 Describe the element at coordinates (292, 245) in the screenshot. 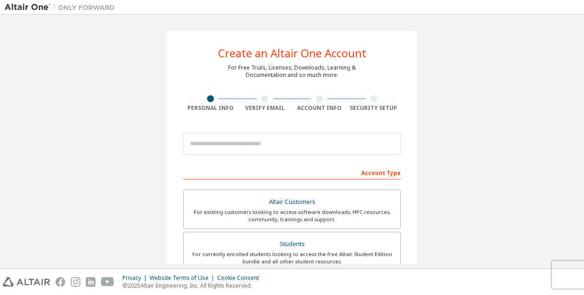

I see `div: Students` at that location.